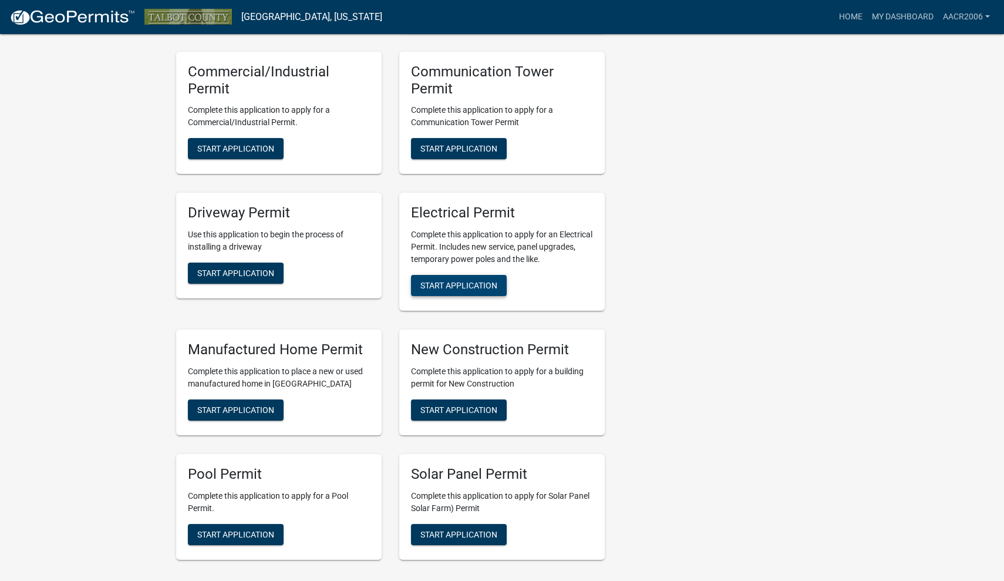 This screenshot has height=581, width=1004. What do you see at coordinates (502, 80) in the screenshot?
I see `h5: Communication Tower Permit` at bounding box center [502, 80].